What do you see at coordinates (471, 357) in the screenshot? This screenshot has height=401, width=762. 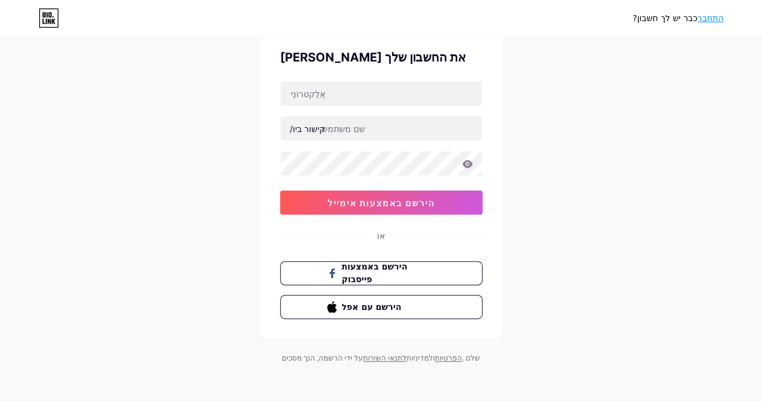 I see `font: שלנו .` at bounding box center [471, 357].